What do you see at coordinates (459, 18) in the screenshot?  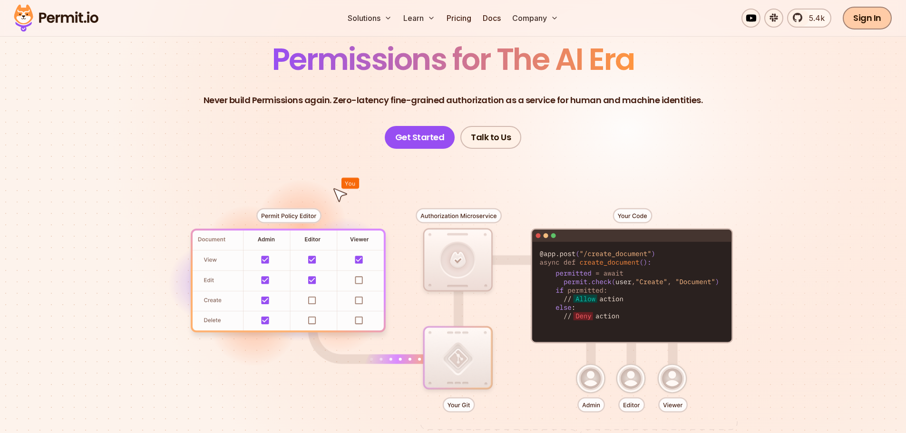 I see `a: Pricing` at bounding box center [459, 18].